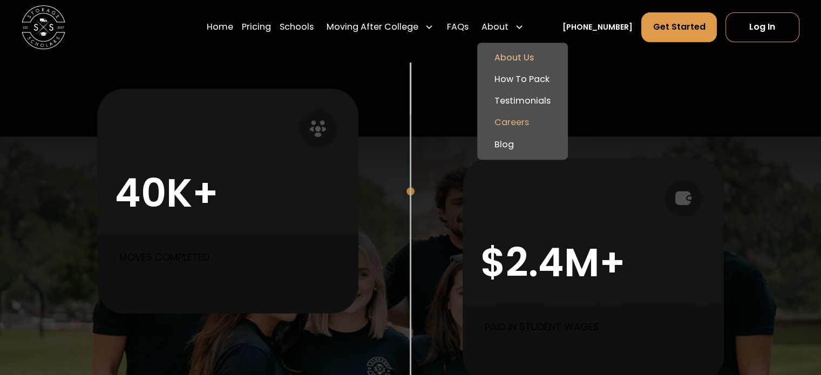 This screenshot has height=375, width=821. Describe the element at coordinates (43, 27) in the screenshot. I see `img: Storage Scholars main logo` at that location.